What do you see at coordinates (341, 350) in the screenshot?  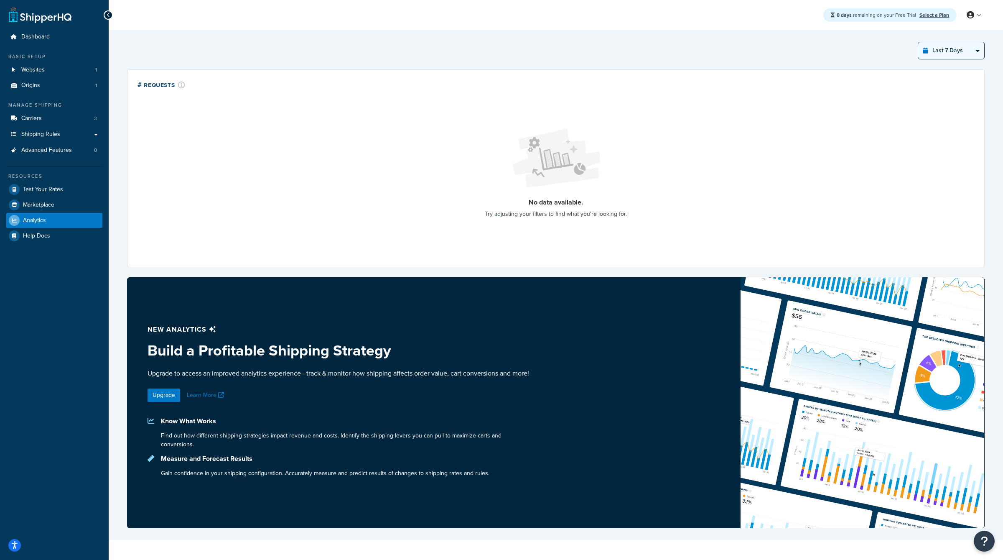 I see `h3: Build a Profitable Shipping Strategy` at bounding box center [341, 350].